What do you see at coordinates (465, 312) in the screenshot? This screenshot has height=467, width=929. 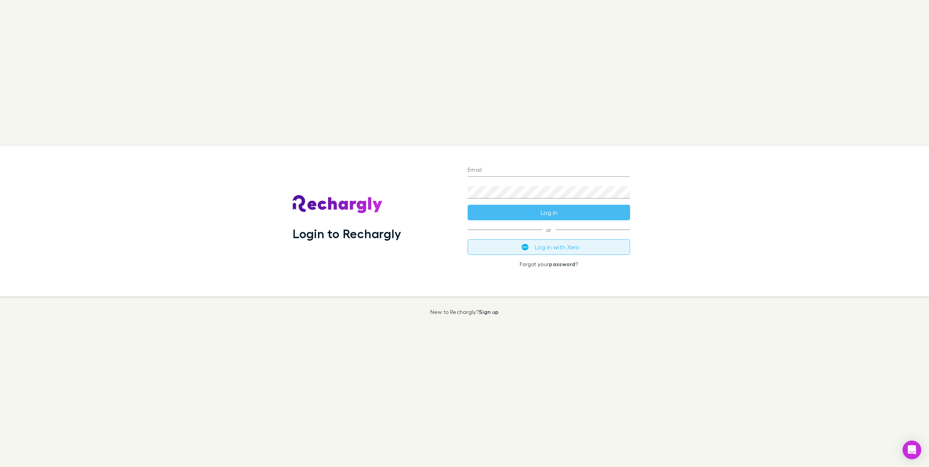 I see `p: New to Rechargly?` at bounding box center [465, 312].